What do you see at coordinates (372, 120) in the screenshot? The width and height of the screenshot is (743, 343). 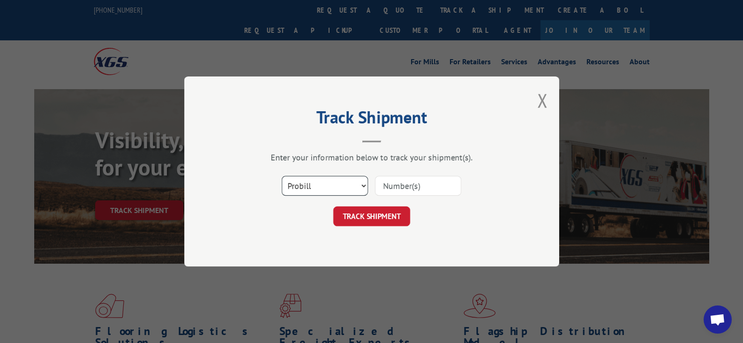 I see `h2: Track Shipment` at bounding box center [372, 120].